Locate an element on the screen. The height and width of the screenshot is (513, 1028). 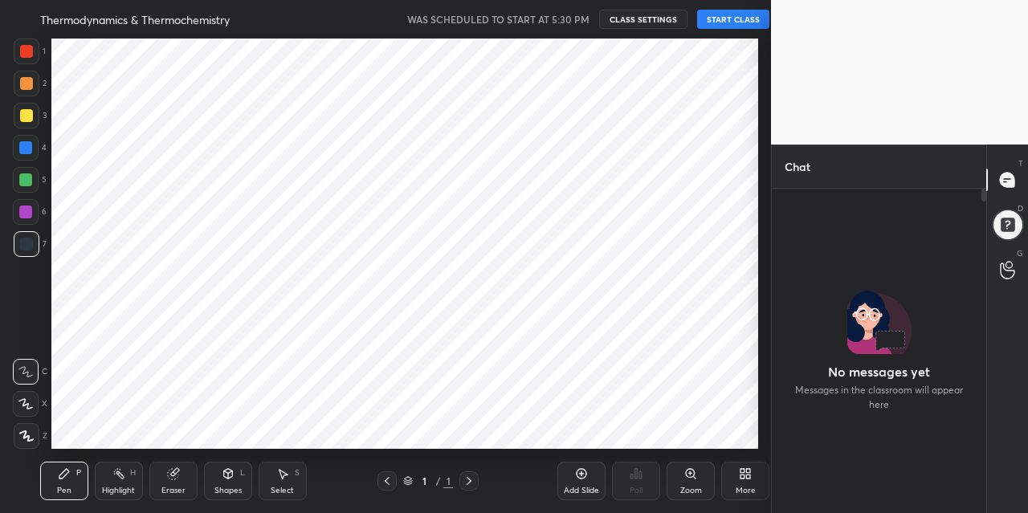
button: START CLASS is located at coordinates (733, 19).